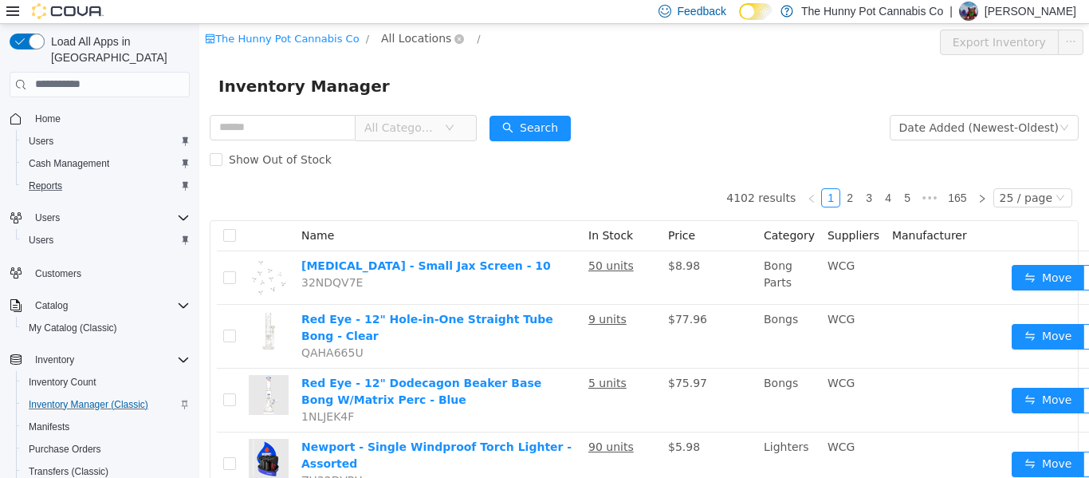 This screenshot has height=478, width=1089. I want to click on a: icon: shopThe Hunny Pot Cannabis Co, so click(82, 14).